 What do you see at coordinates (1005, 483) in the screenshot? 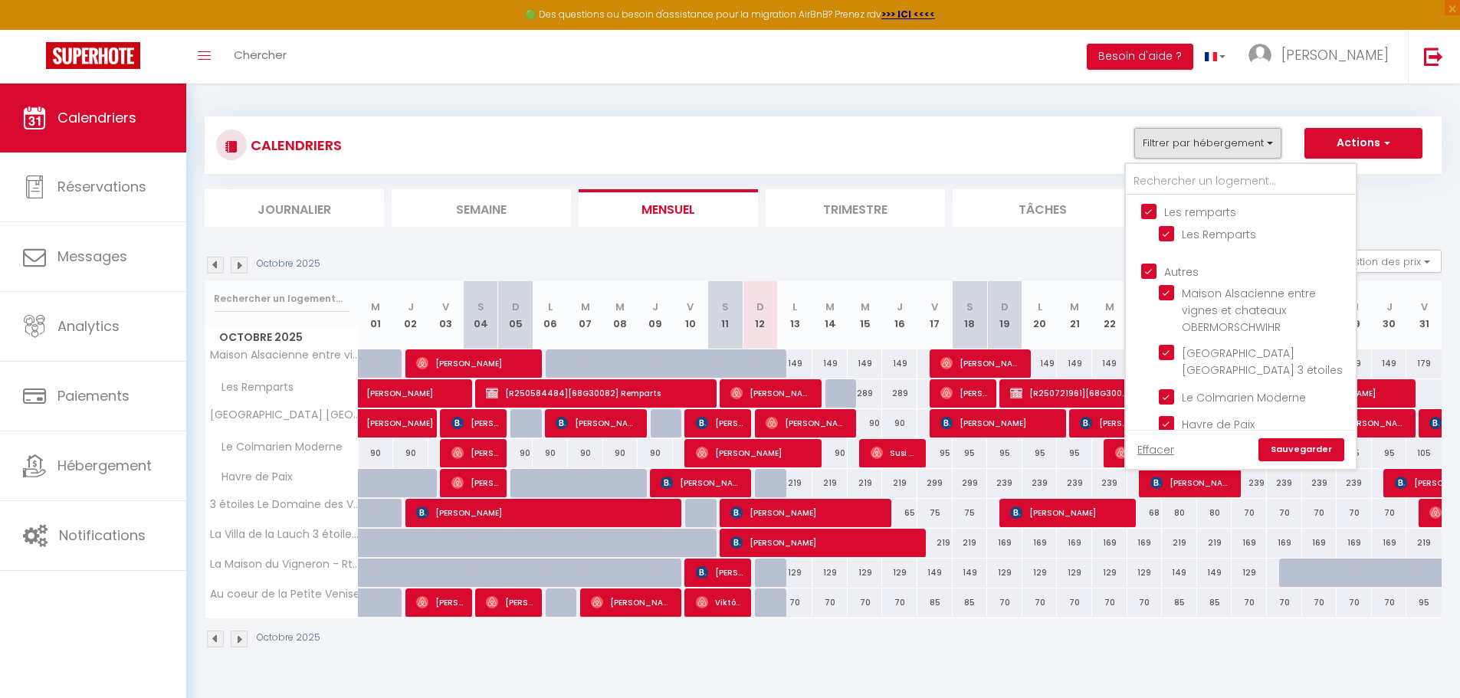
I see `div: 239` at bounding box center [1005, 483].